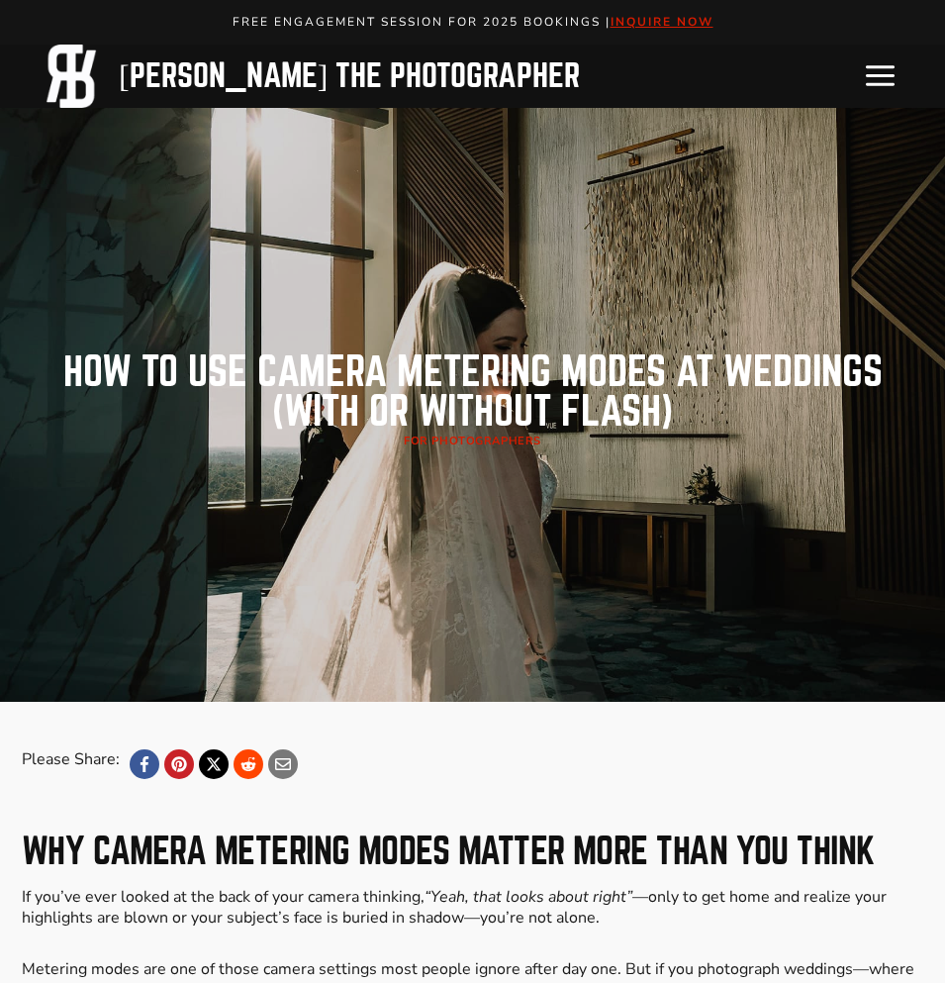 The image size is (945, 983). Describe the element at coordinates (248, 764) in the screenshot. I see `a: Reddit` at that location.